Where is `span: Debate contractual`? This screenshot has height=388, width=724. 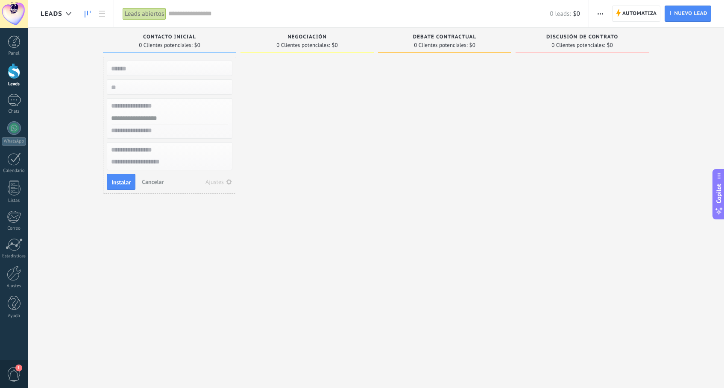 span: Debate contractual is located at coordinates (444, 37).